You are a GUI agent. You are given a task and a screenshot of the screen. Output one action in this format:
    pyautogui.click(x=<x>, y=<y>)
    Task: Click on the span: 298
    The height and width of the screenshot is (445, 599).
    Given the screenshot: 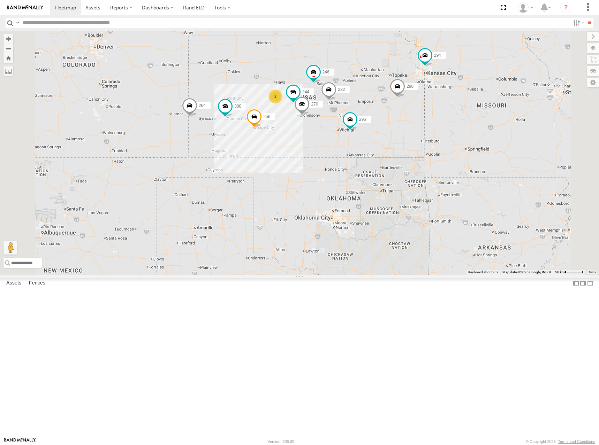 What is the action you would take?
    pyautogui.click(x=410, y=86)
    